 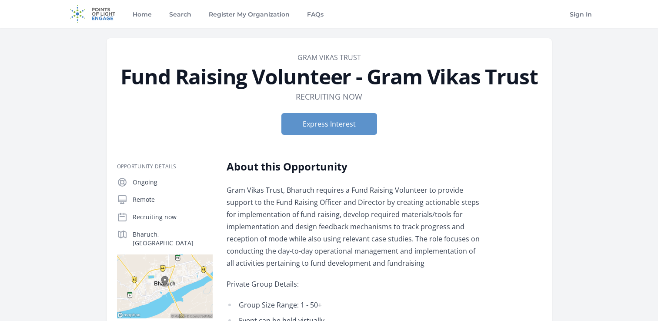 I want to click on img: Map, so click(x=165, y=286).